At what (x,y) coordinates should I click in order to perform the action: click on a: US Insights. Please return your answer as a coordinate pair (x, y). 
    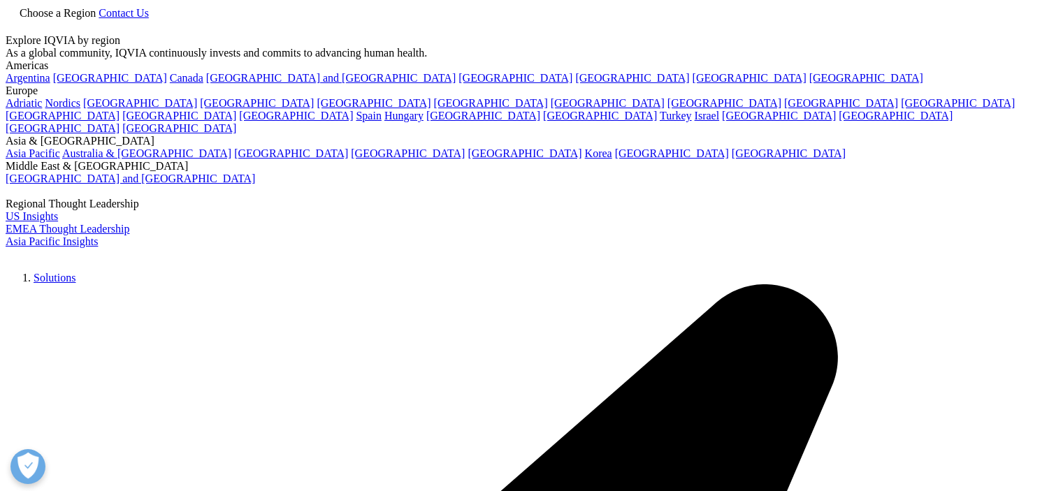
    Looking at the image, I should click on (31, 216).